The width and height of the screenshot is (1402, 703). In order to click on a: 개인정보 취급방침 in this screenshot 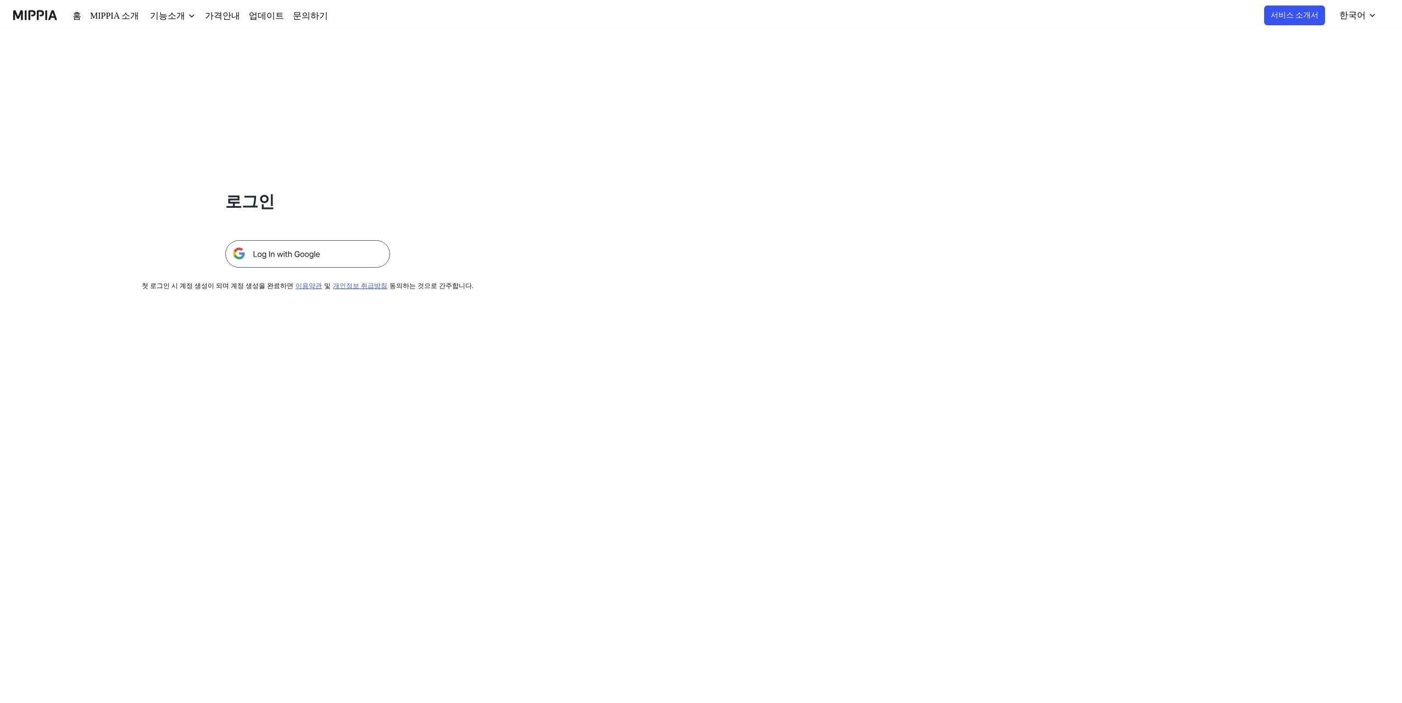, I will do `click(352, 286)`.